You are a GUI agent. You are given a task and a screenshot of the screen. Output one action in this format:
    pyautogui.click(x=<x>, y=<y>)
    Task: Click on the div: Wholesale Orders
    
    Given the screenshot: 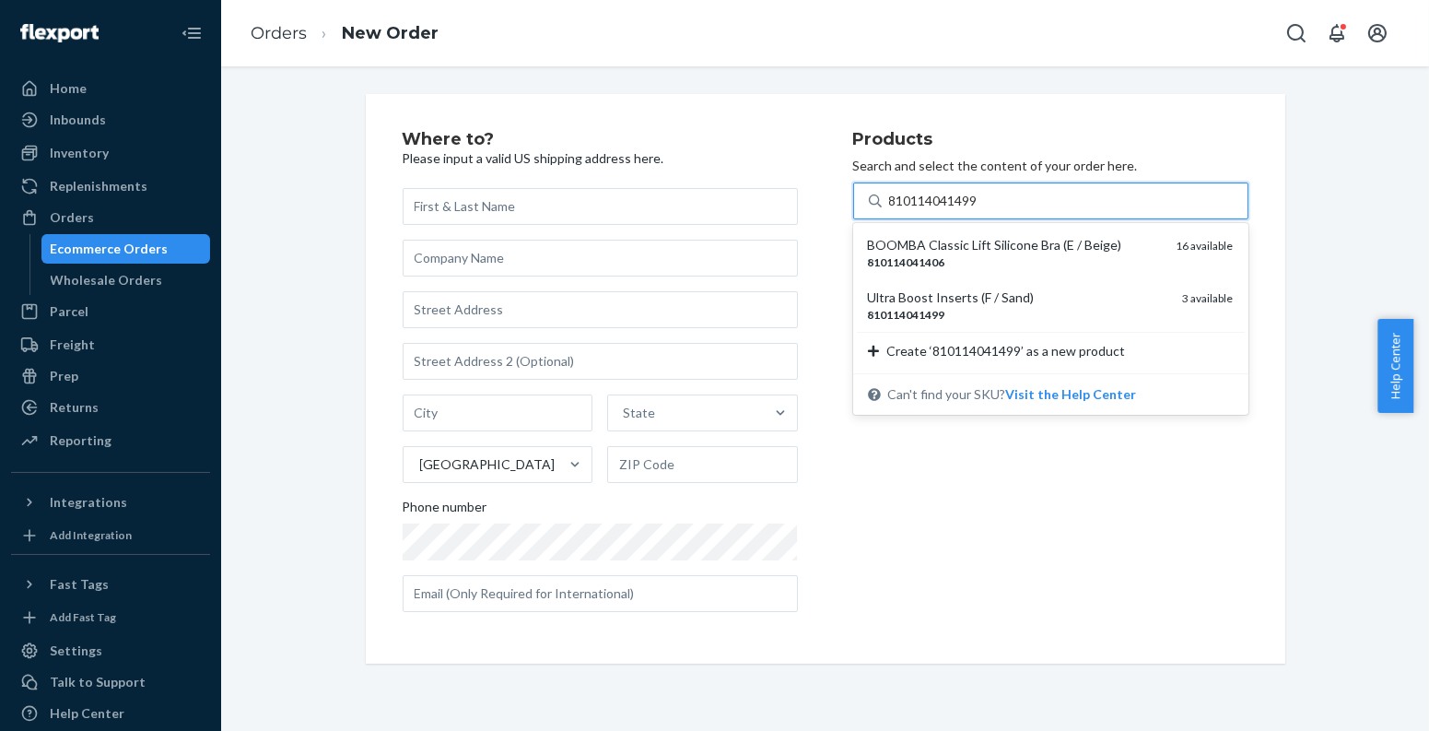 What is the action you would take?
    pyautogui.click(x=107, y=280)
    